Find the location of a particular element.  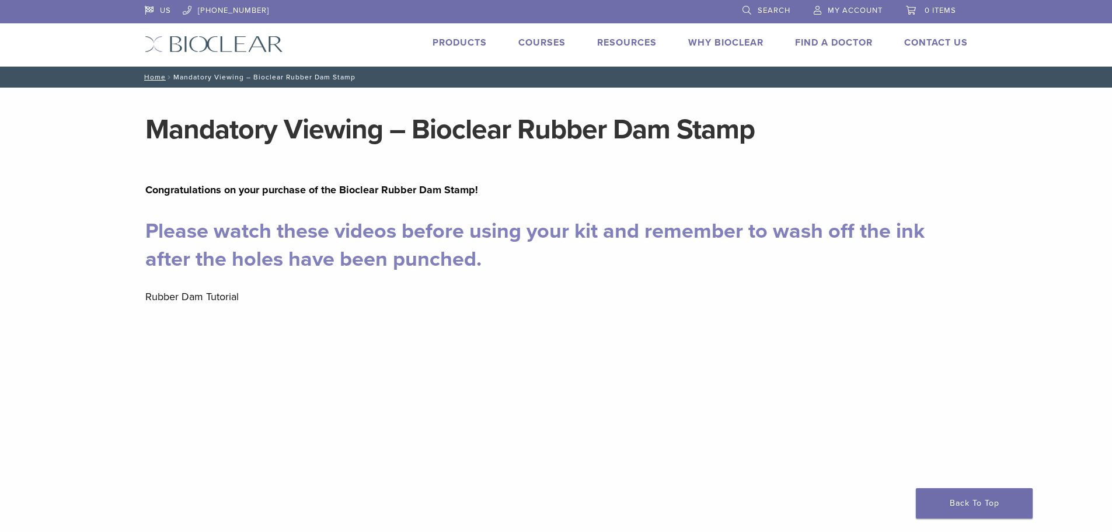

nav: Mandatory Viewing – Bioclear Rubber Dam Stamp is located at coordinates (556, 77).